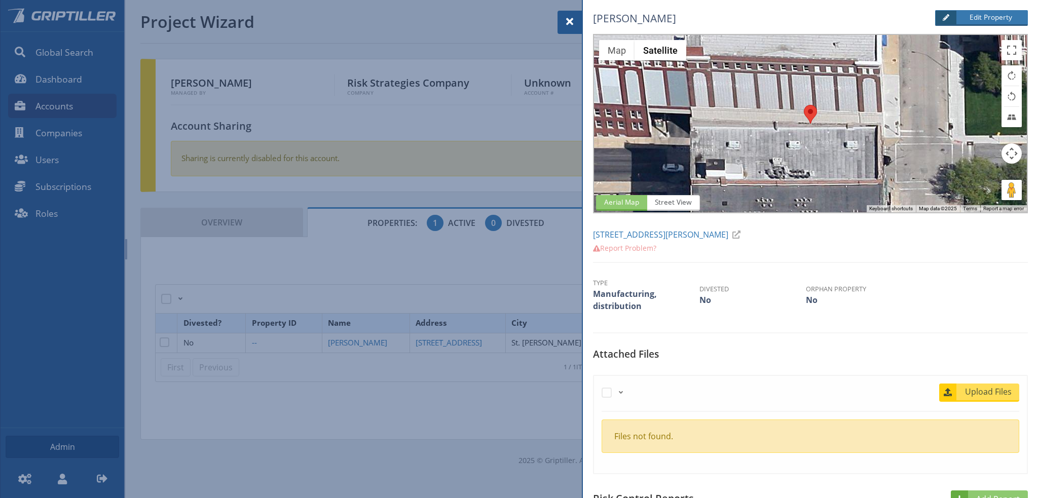  What do you see at coordinates (938, 208) in the screenshot?
I see `span: Map data ©2025` at bounding box center [938, 208].